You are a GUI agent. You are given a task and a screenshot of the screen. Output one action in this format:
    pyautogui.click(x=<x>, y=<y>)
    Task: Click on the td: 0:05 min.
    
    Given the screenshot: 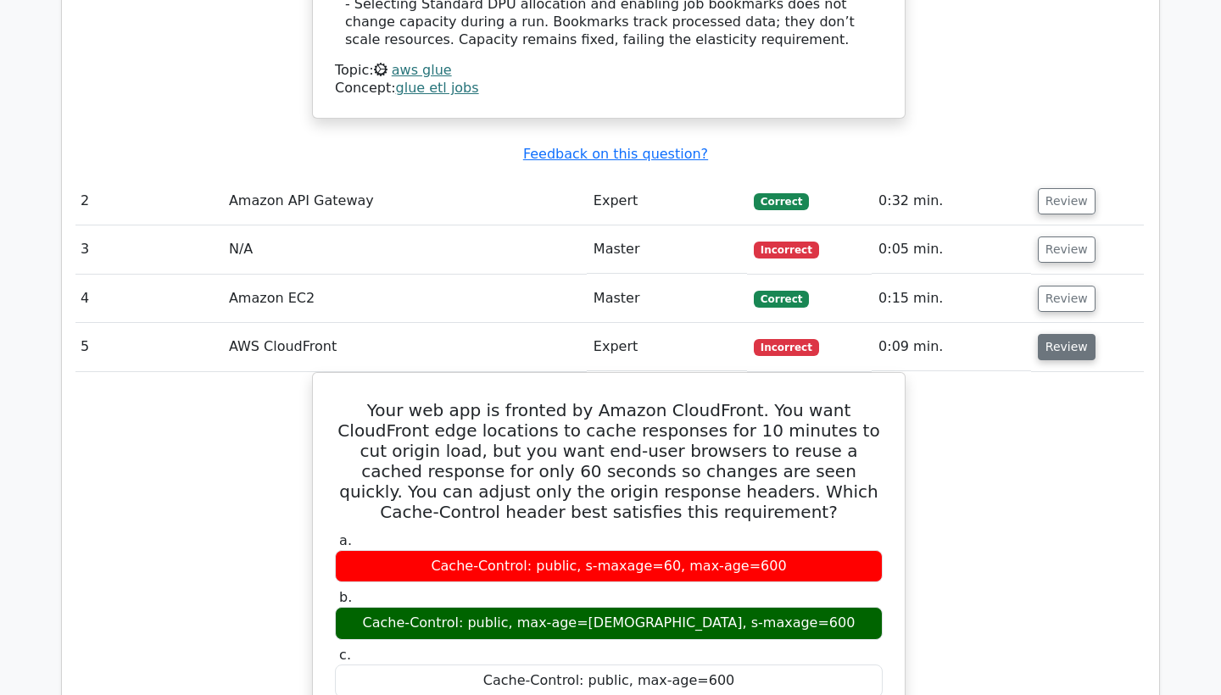 What is the action you would take?
    pyautogui.click(x=951, y=249)
    